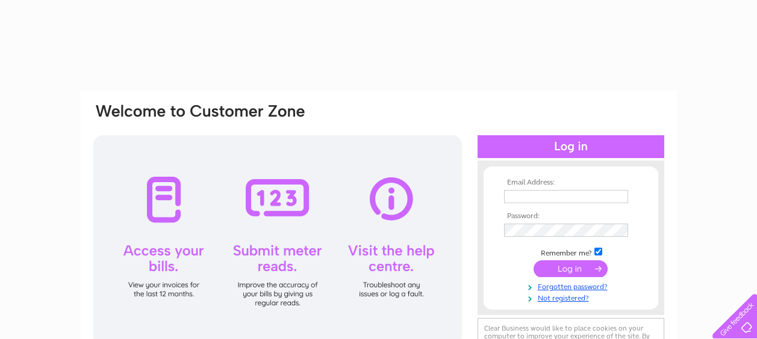 This screenshot has width=757, height=339. Describe the element at coordinates (571, 217) in the screenshot. I see `th: Password:` at that location.